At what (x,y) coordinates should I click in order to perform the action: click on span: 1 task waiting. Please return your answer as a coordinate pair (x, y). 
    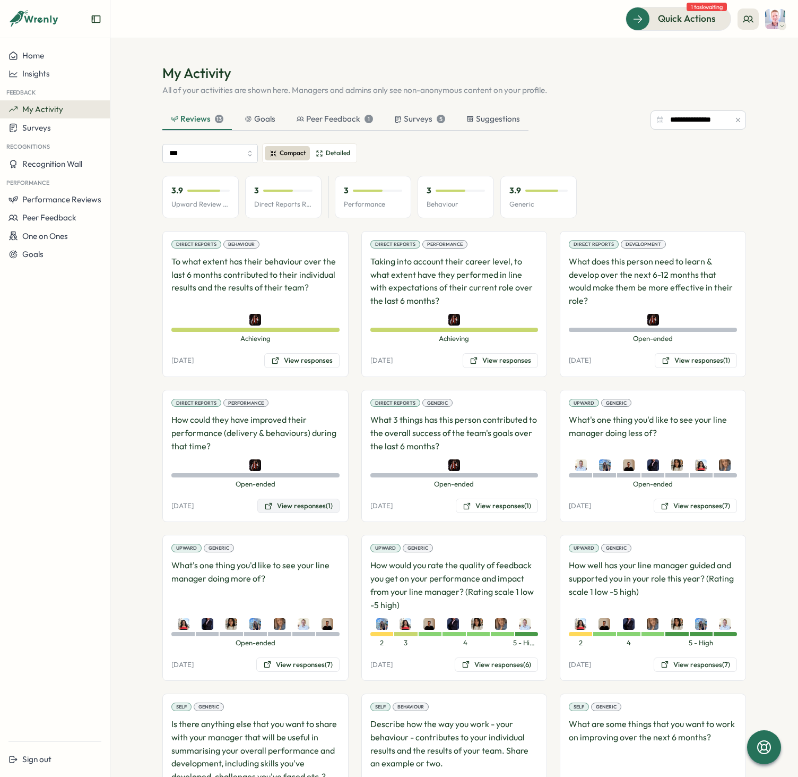
    Looking at the image, I should click on (707, 7).